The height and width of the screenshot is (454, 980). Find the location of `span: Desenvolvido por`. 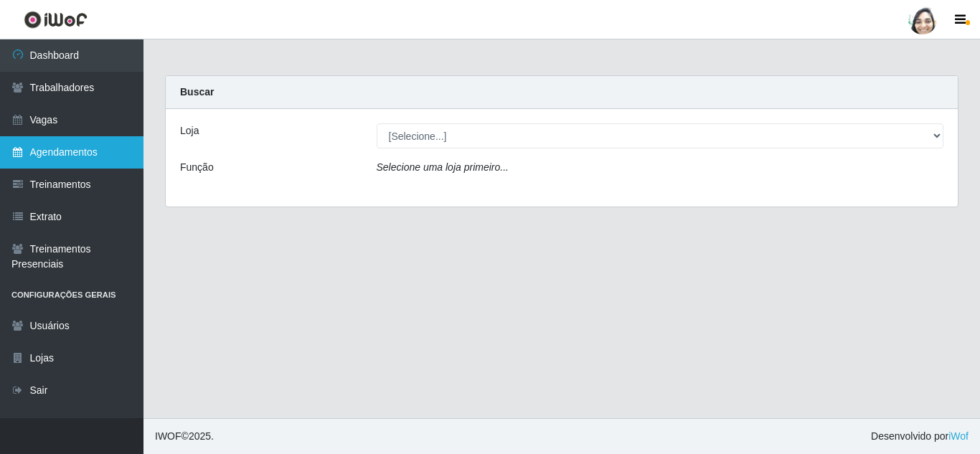

span: Desenvolvido por is located at coordinates (920, 436).